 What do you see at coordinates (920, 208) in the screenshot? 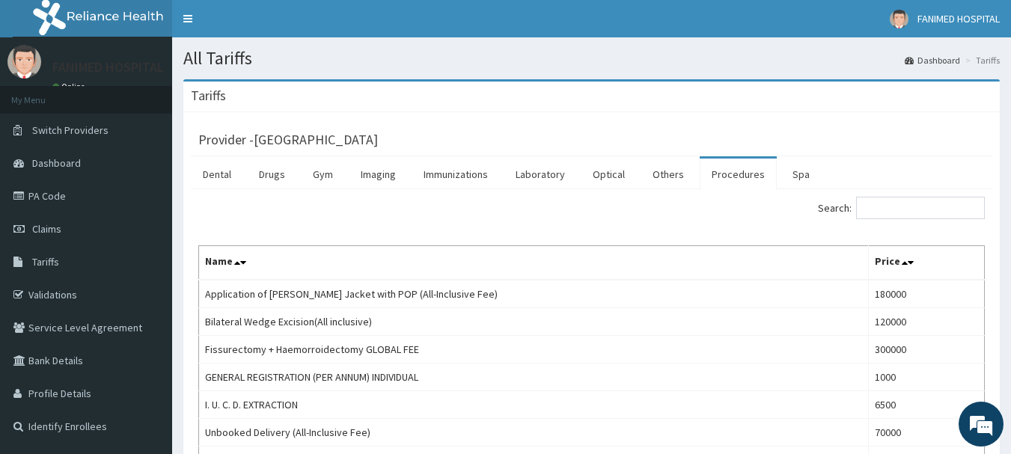
I see `input: Search:` at bounding box center [920, 208].